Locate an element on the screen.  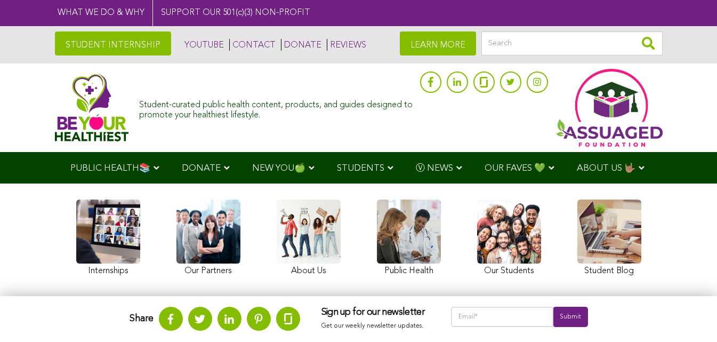
p: Get our weekly newsletter updates. is located at coordinates (375, 326).